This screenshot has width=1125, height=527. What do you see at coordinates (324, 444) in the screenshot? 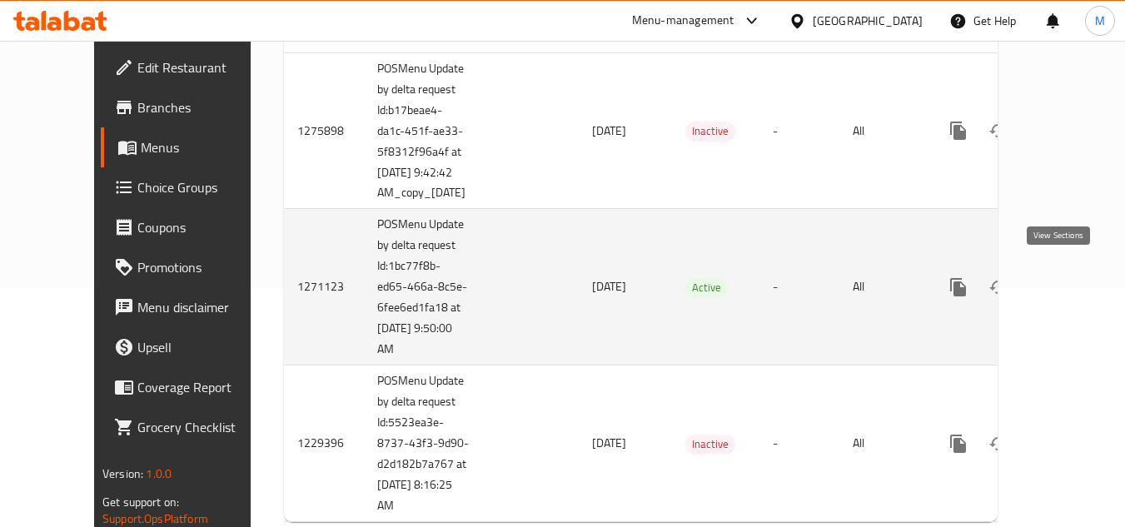
I see `td: 1229396` at bounding box center [324, 444].